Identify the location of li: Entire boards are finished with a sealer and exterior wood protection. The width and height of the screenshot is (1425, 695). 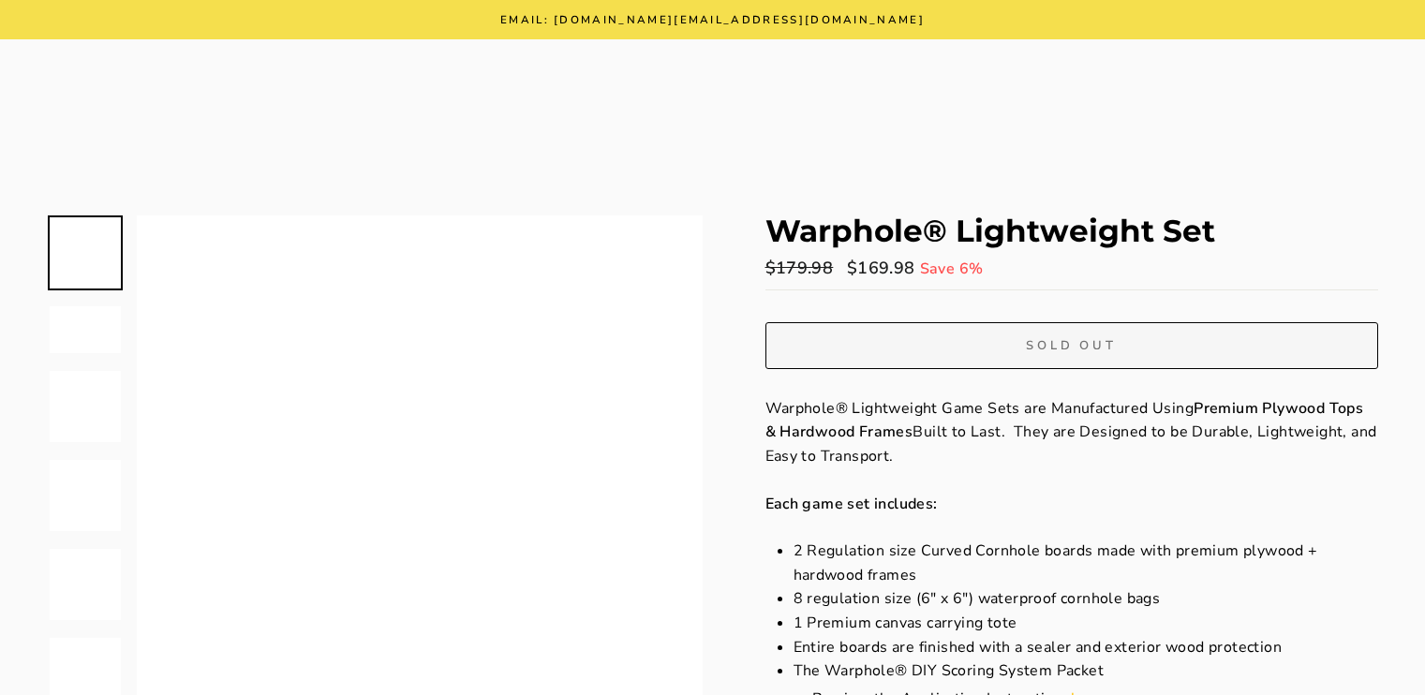
(1086, 649).